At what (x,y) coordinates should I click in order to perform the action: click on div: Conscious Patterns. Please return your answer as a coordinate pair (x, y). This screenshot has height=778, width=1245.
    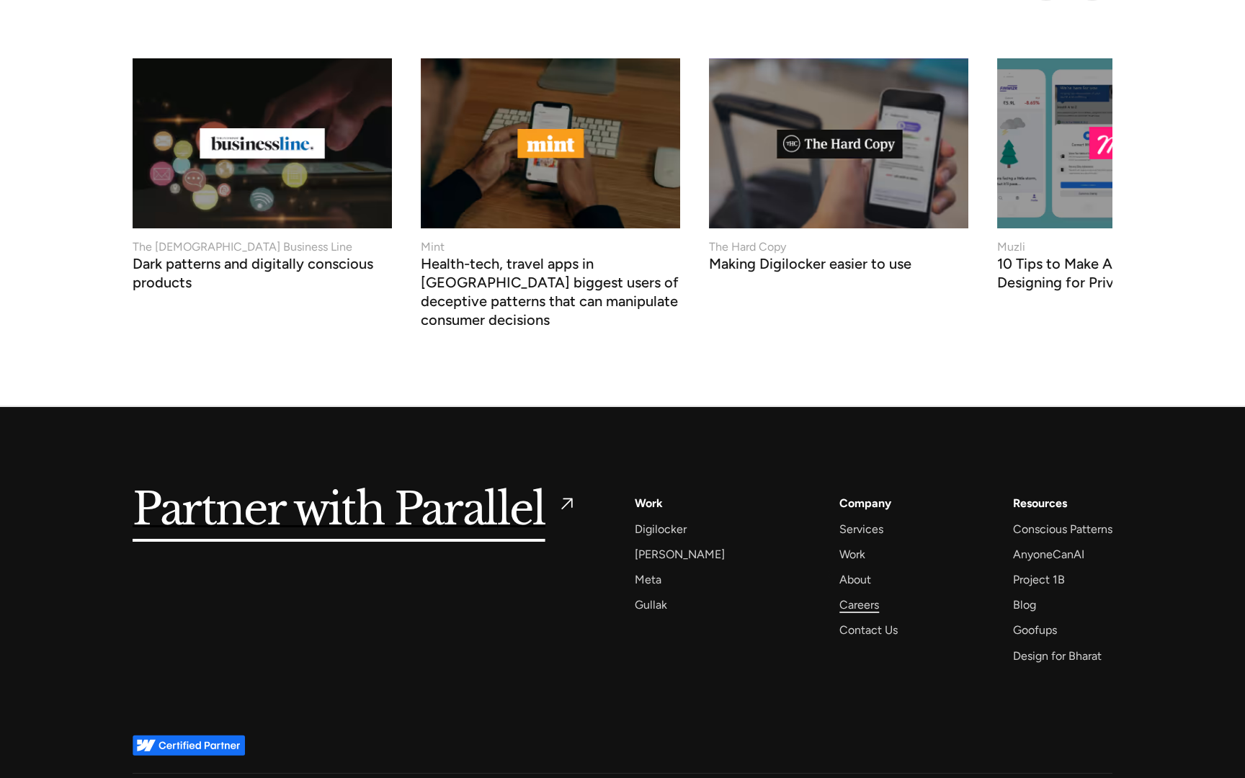
    Looking at the image, I should click on (1063, 529).